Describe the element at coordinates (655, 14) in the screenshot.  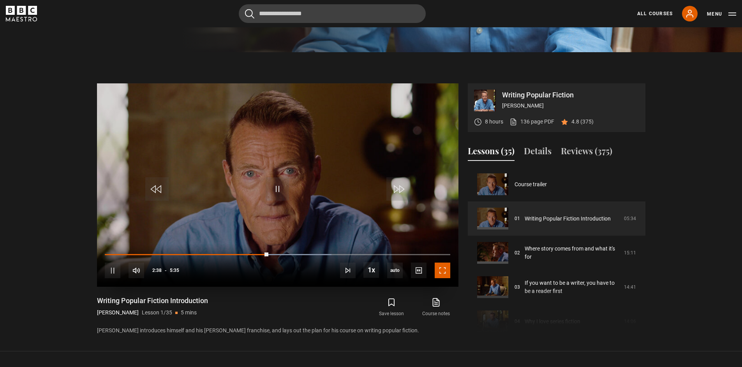
I see `a: All Courses` at that location.